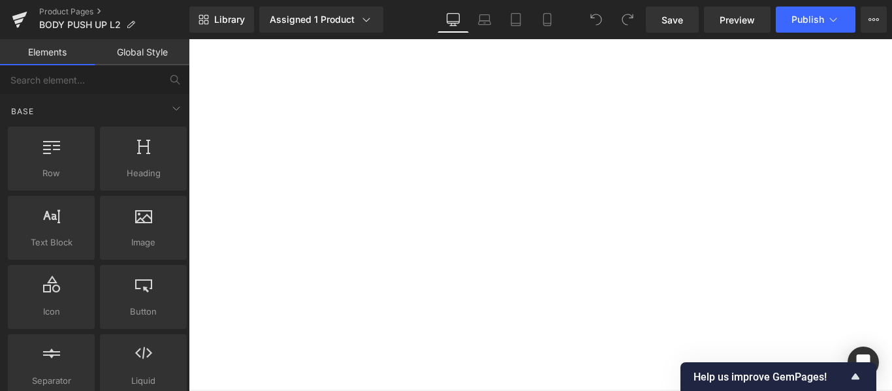  I want to click on span: Publish, so click(808, 20).